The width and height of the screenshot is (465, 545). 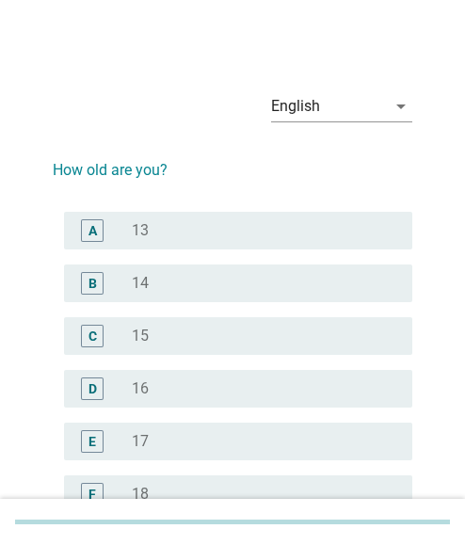 What do you see at coordinates (140, 494) in the screenshot?
I see `label: 18` at bounding box center [140, 494].